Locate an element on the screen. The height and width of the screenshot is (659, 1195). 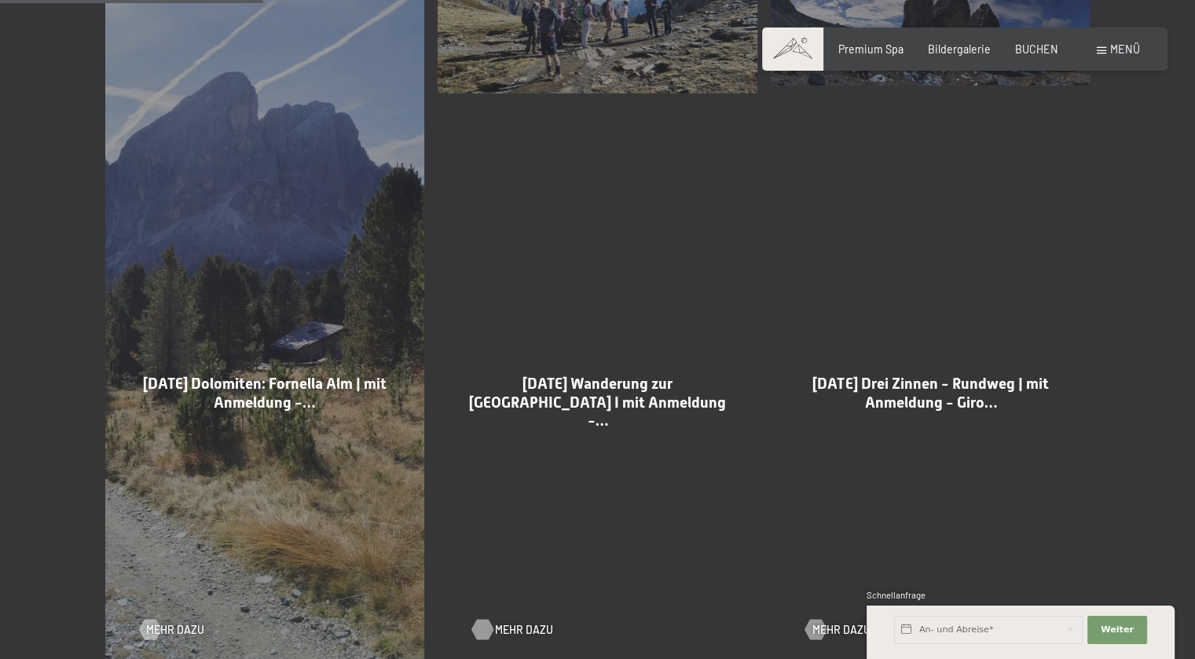
span: Schnellanfrage is located at coordinates (895, 595).